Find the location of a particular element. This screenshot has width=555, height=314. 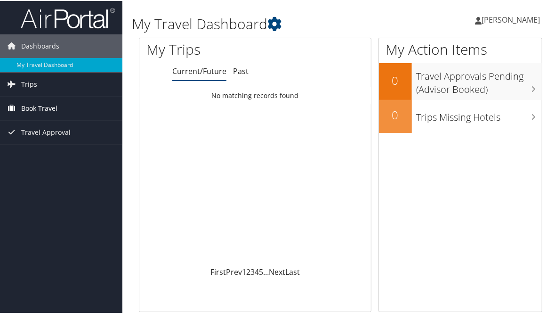

a: 2 is located at coordinates (248, 271).